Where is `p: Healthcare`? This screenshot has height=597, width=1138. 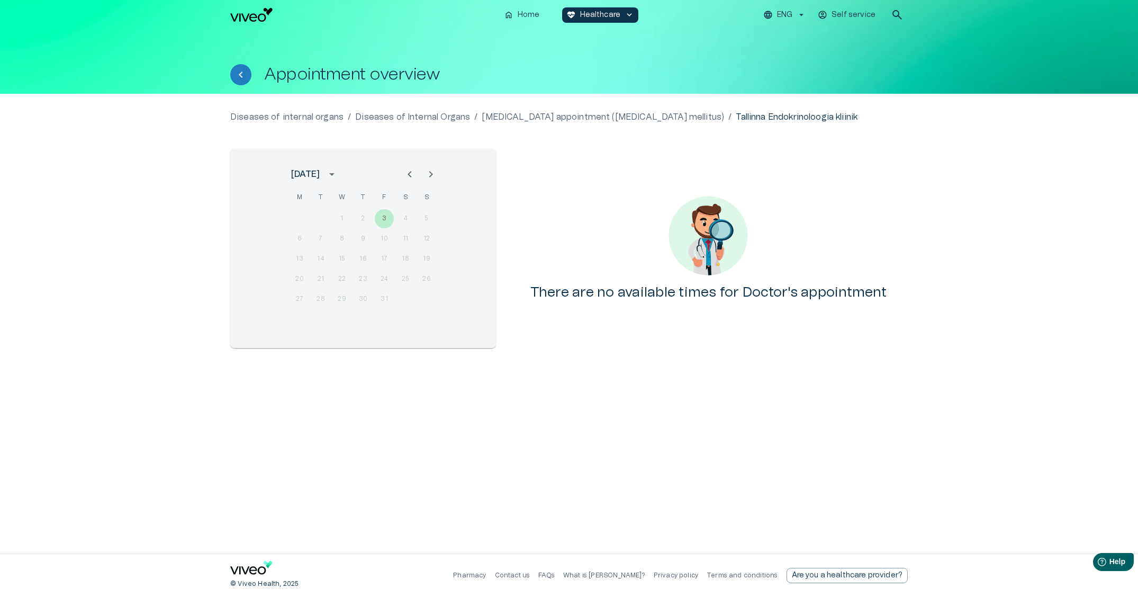
p: Healthcare is located at coordinates (600, 15).